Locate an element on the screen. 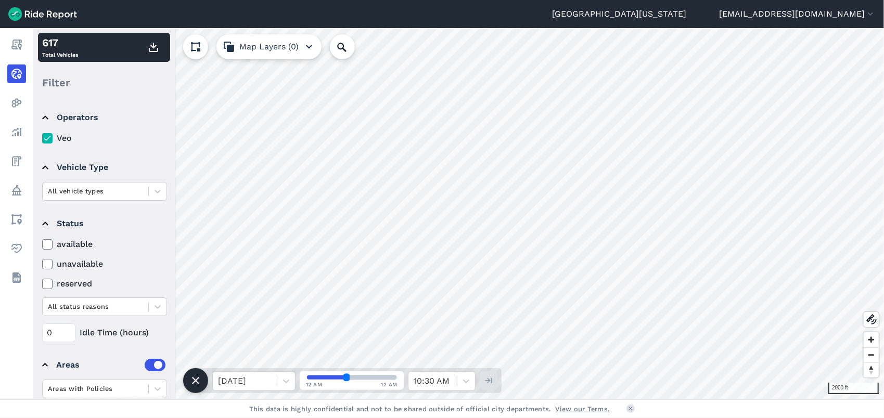  a: Areas is located at coordinates (17, 220).